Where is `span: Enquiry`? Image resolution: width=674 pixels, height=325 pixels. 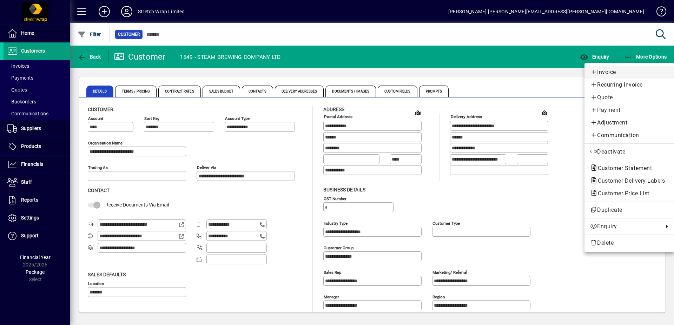 span: Enquiry is located at coordinates (625, 227).